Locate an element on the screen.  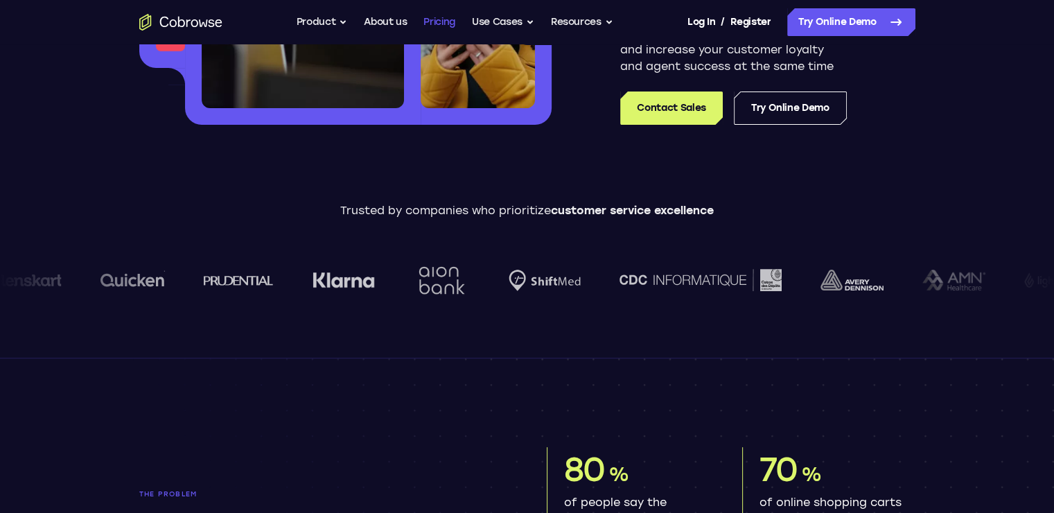
a: Contact Sales is located at coordinates (671, 108).